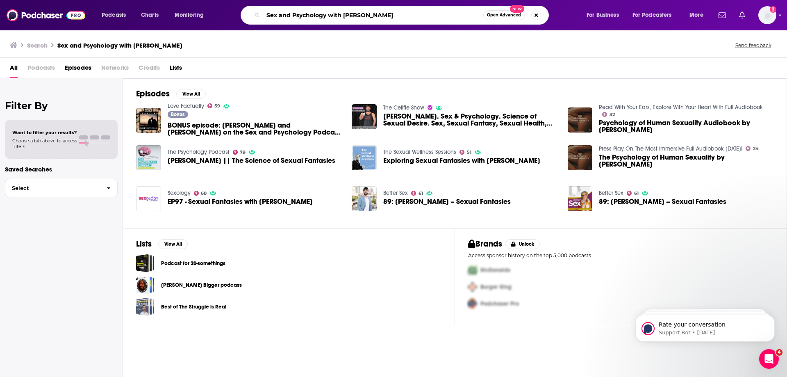 The width and height of the screenshot is (787, 377). What do you see at coordinates (469, 152) in the screenshot?
I see `span: 51` at bounding box center [469, 152].